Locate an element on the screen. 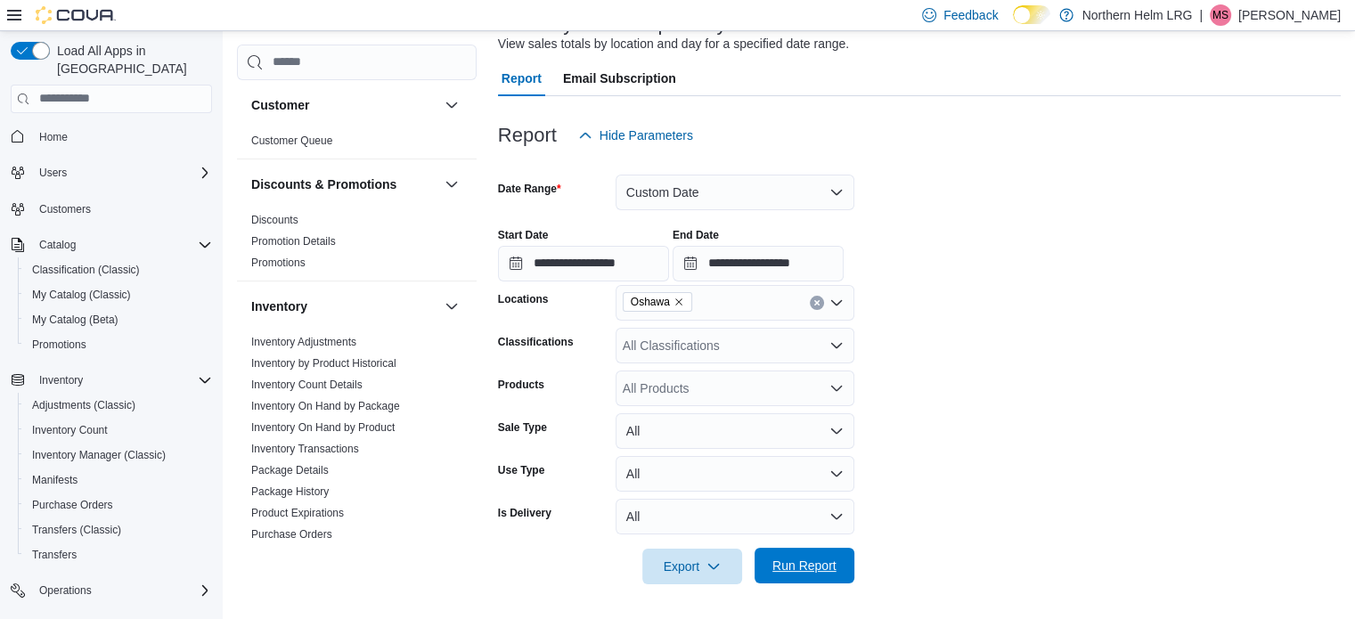 Image resolution: width=1355 pixels, height=619 pixels. span: My Catalog (Classic) is located at coordinates (81, 295).